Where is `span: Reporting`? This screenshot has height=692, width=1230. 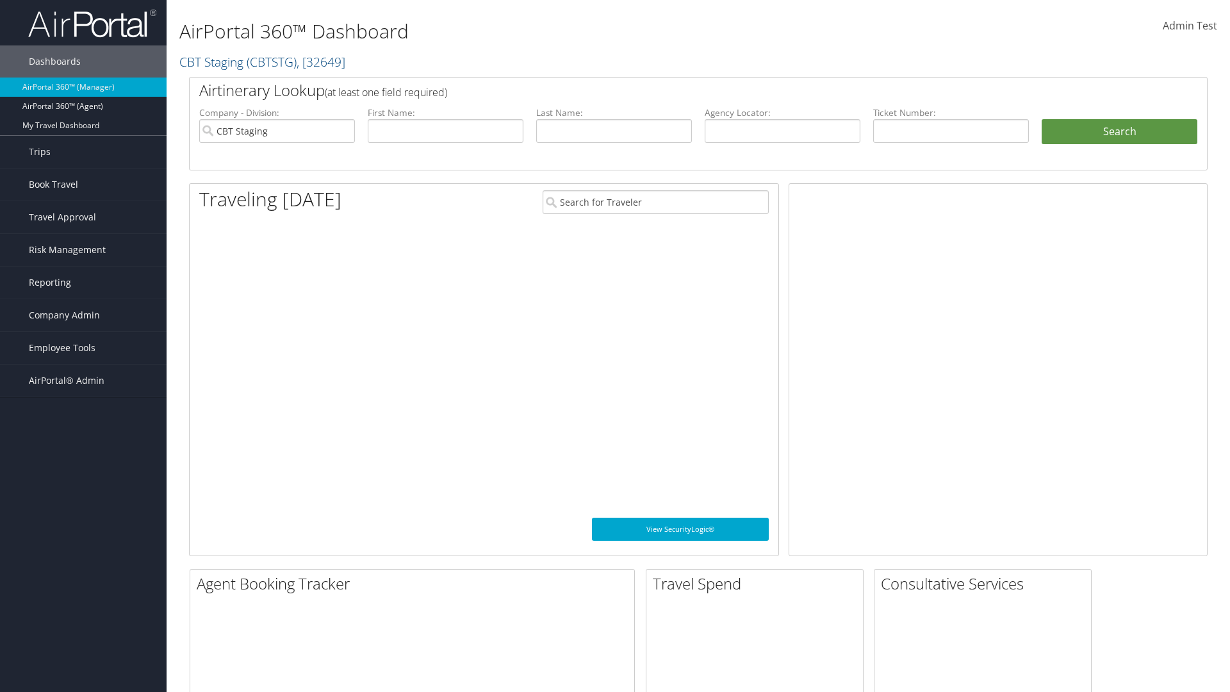 span: Reporting is located at coordinates (50, 283).